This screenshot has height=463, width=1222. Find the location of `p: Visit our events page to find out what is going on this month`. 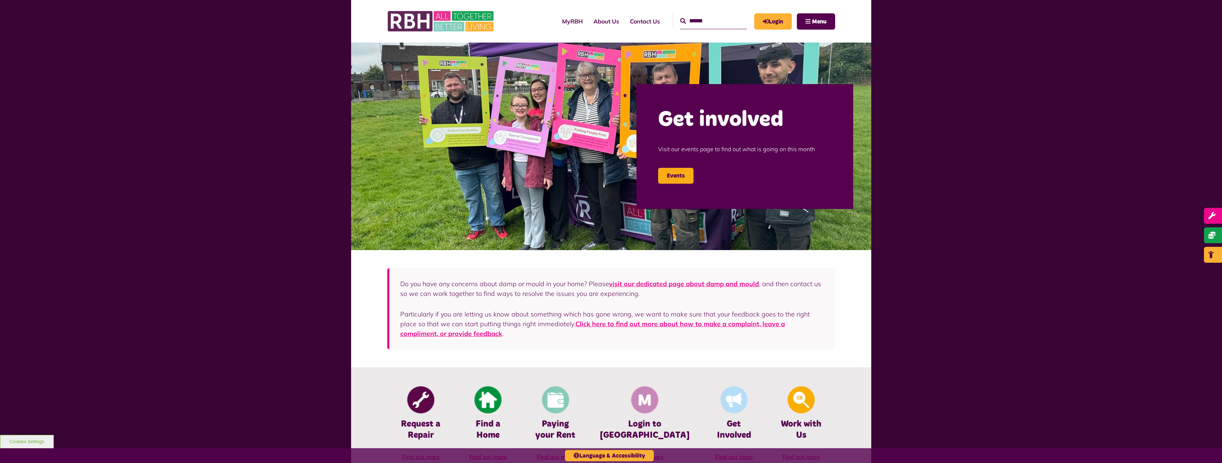

p: Visit our events page to find out what is going on this month is located at coordinates (745, 149).